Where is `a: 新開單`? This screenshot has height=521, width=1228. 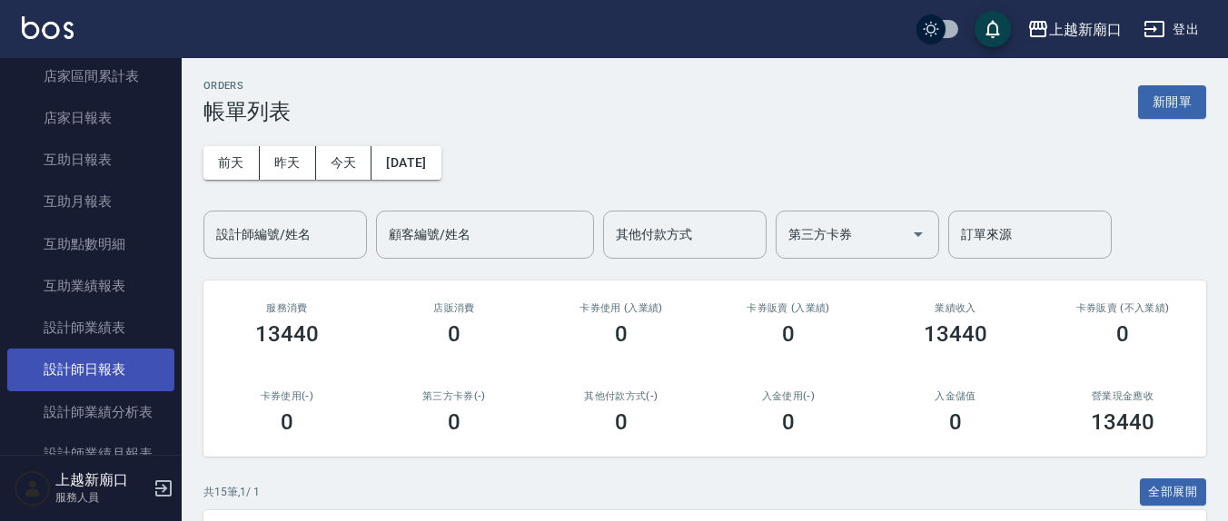 a: 新開單 is located at coordinates (1172, 101).